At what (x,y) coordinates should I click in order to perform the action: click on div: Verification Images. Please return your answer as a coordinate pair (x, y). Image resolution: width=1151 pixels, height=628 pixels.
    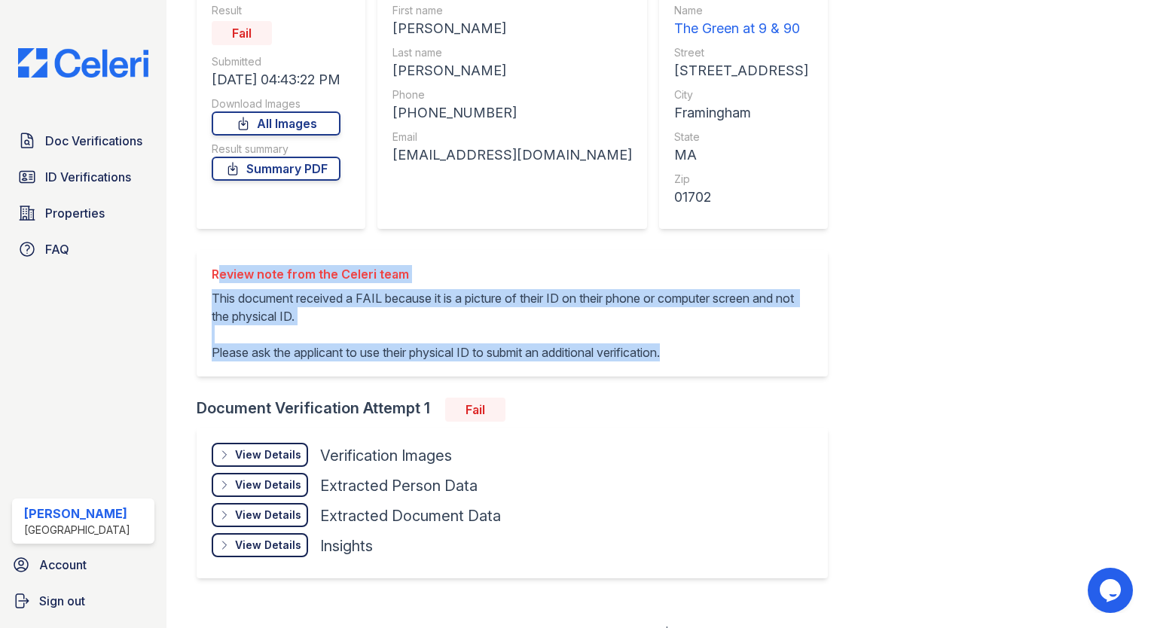
    Looking at the image, I should click on (386, 456).